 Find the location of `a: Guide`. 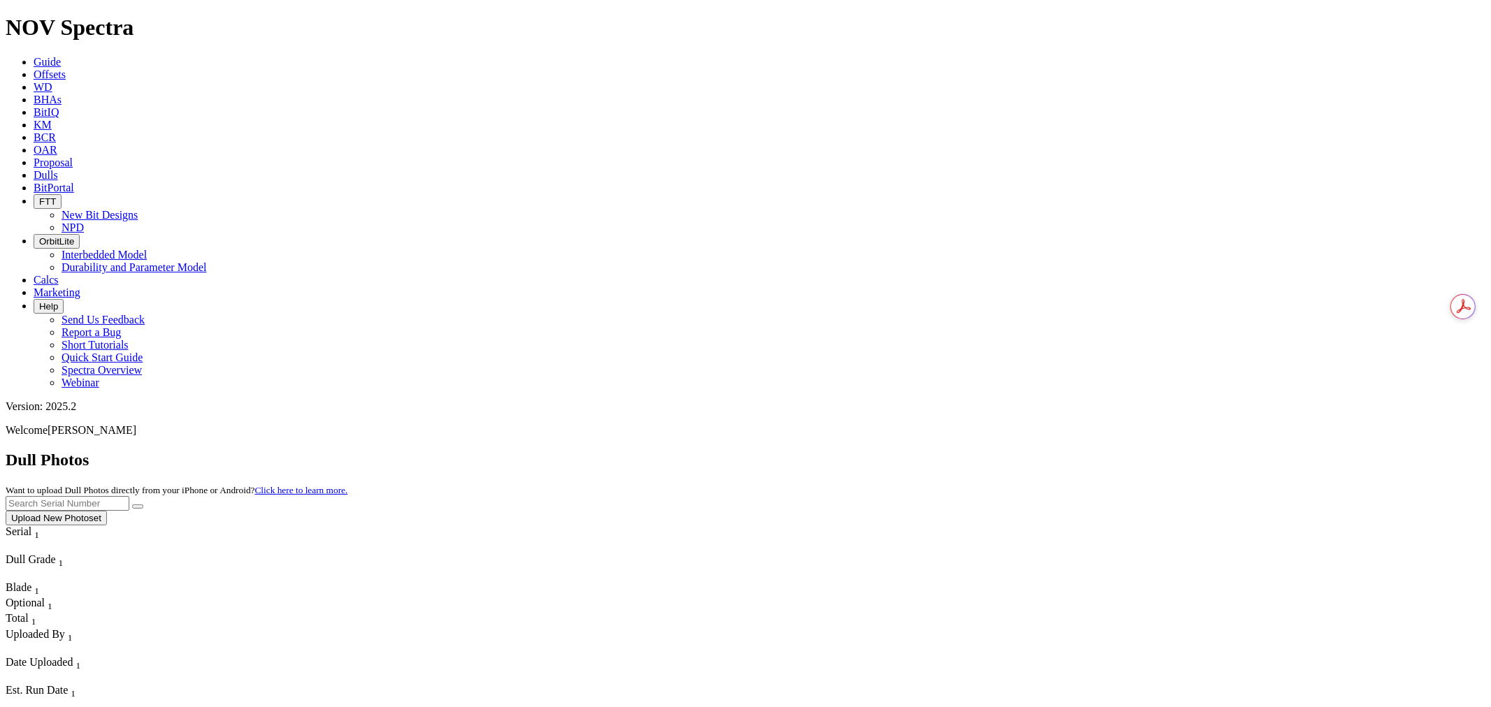

a: Guide is located at coordinates (47, 62).